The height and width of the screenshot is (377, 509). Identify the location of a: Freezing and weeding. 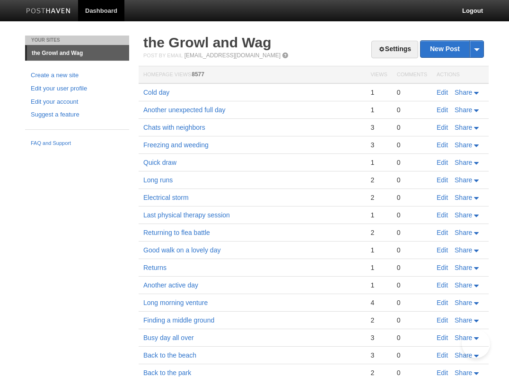
(176, 145).